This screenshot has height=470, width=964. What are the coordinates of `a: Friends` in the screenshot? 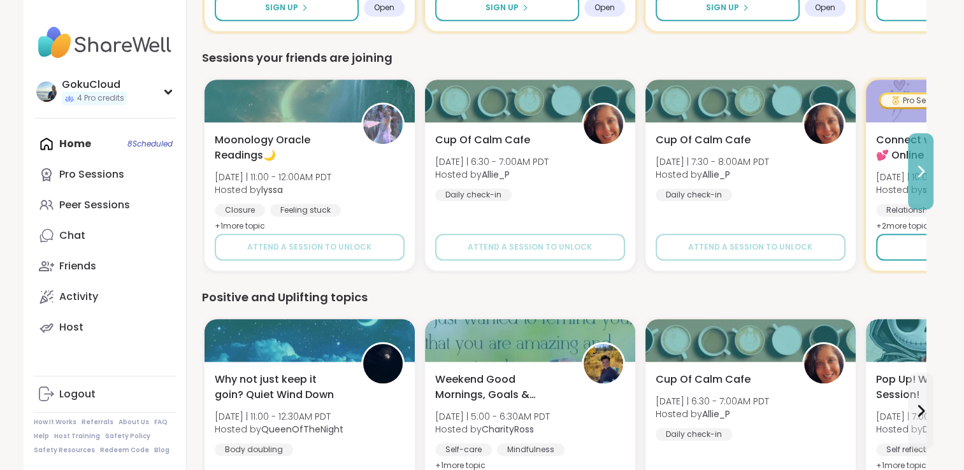 It's located at (105, 266).